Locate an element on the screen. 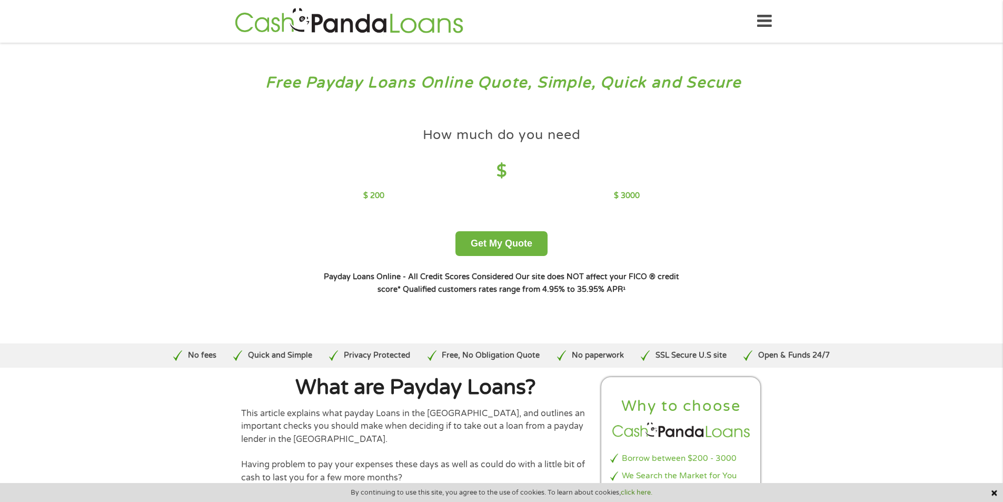  h1: What are Payday Loans? is located at coordinates (416, 388).